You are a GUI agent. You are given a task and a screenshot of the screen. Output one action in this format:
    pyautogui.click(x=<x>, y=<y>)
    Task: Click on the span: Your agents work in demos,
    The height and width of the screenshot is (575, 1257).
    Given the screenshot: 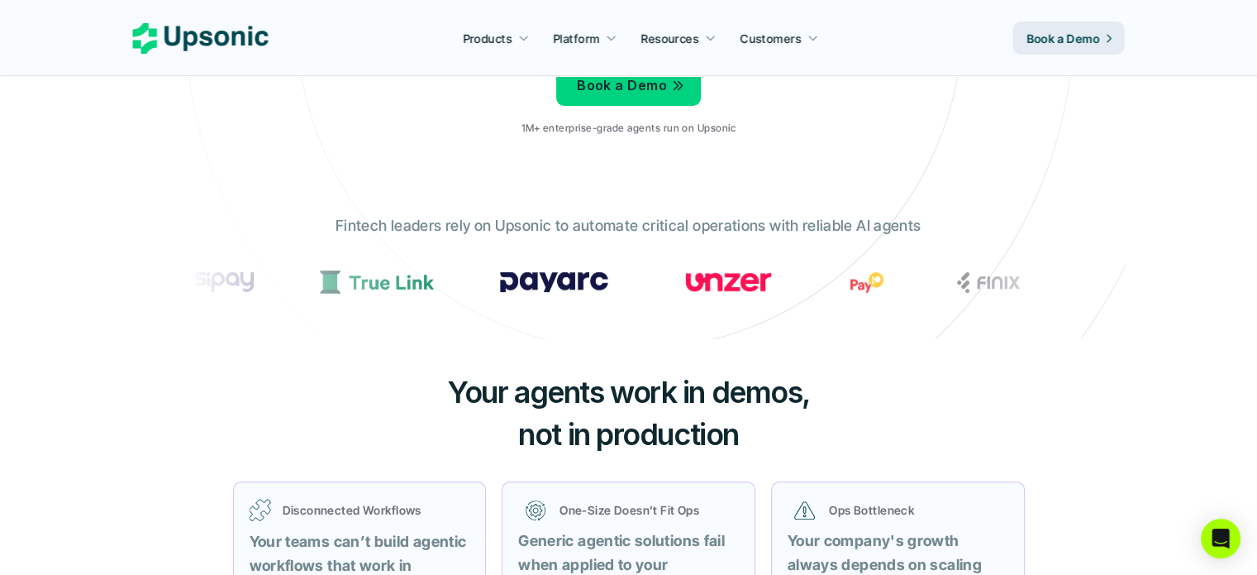 What is the action you would take?
    pyautogui.click(x=628, y=392)
    